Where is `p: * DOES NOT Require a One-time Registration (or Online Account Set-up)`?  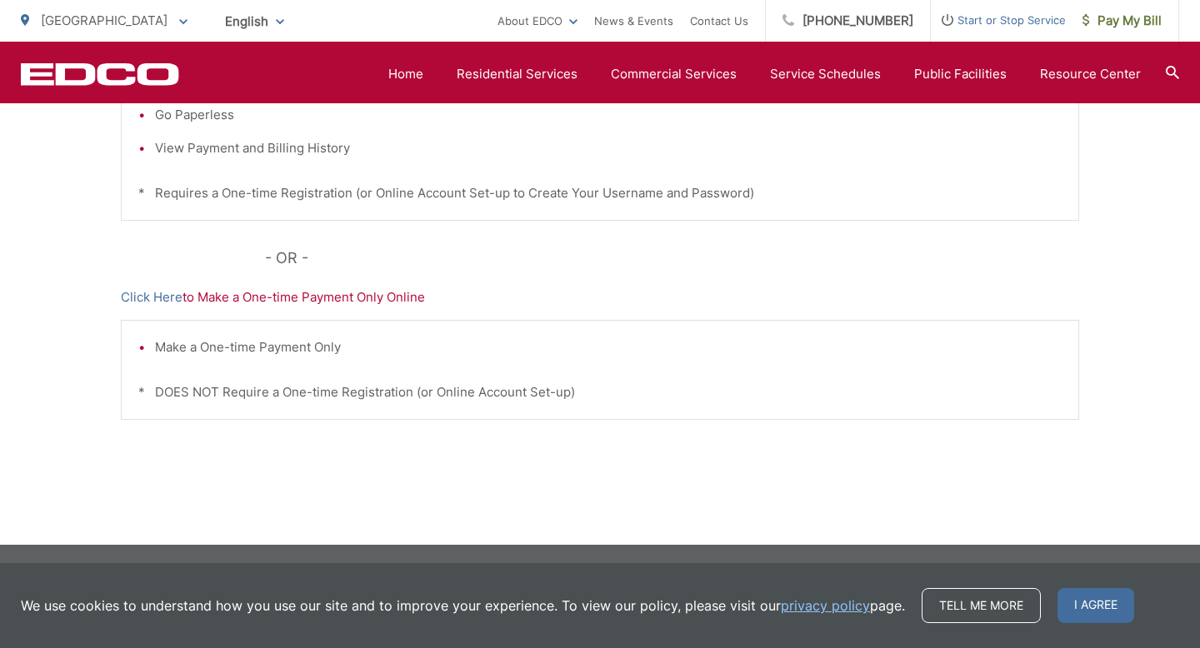 p: * DOES NOT Require a One-time Registration (or Online Account Set-up) is located at coordinates (600, 392).